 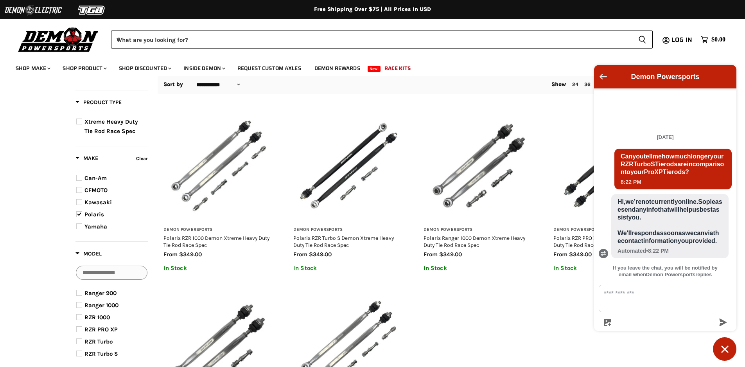 What do you see at coordinates (559, 84) in the screenshot?
I see `span: Show` at bounding box center [559, 84].